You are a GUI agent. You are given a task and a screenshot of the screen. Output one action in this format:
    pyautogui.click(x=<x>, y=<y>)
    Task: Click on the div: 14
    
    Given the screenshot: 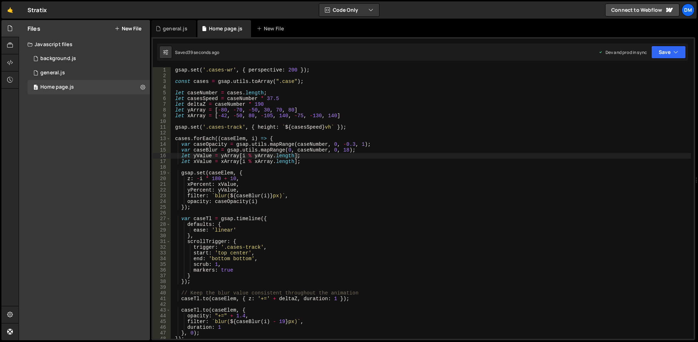 What is the action you would take?
    pyautogui.click(x=162, y=144)
    